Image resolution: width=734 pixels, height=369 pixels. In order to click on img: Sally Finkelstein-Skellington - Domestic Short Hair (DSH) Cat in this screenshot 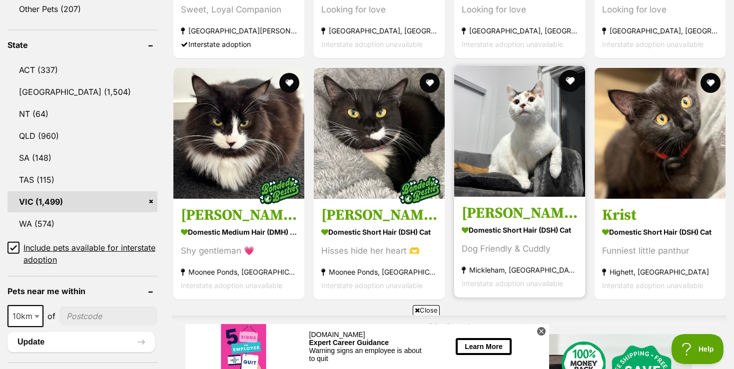, I will do `click(379, 133)`.